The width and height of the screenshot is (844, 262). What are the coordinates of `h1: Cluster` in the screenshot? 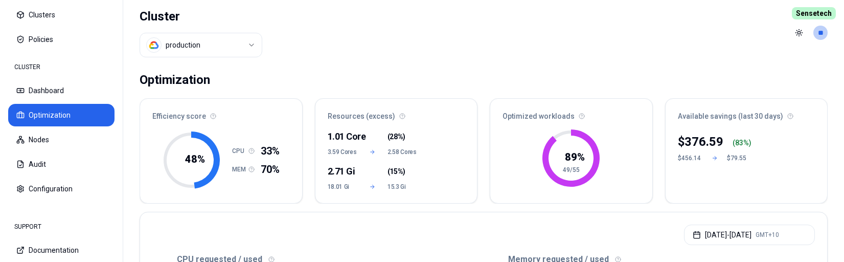 It's located at (201, 16).